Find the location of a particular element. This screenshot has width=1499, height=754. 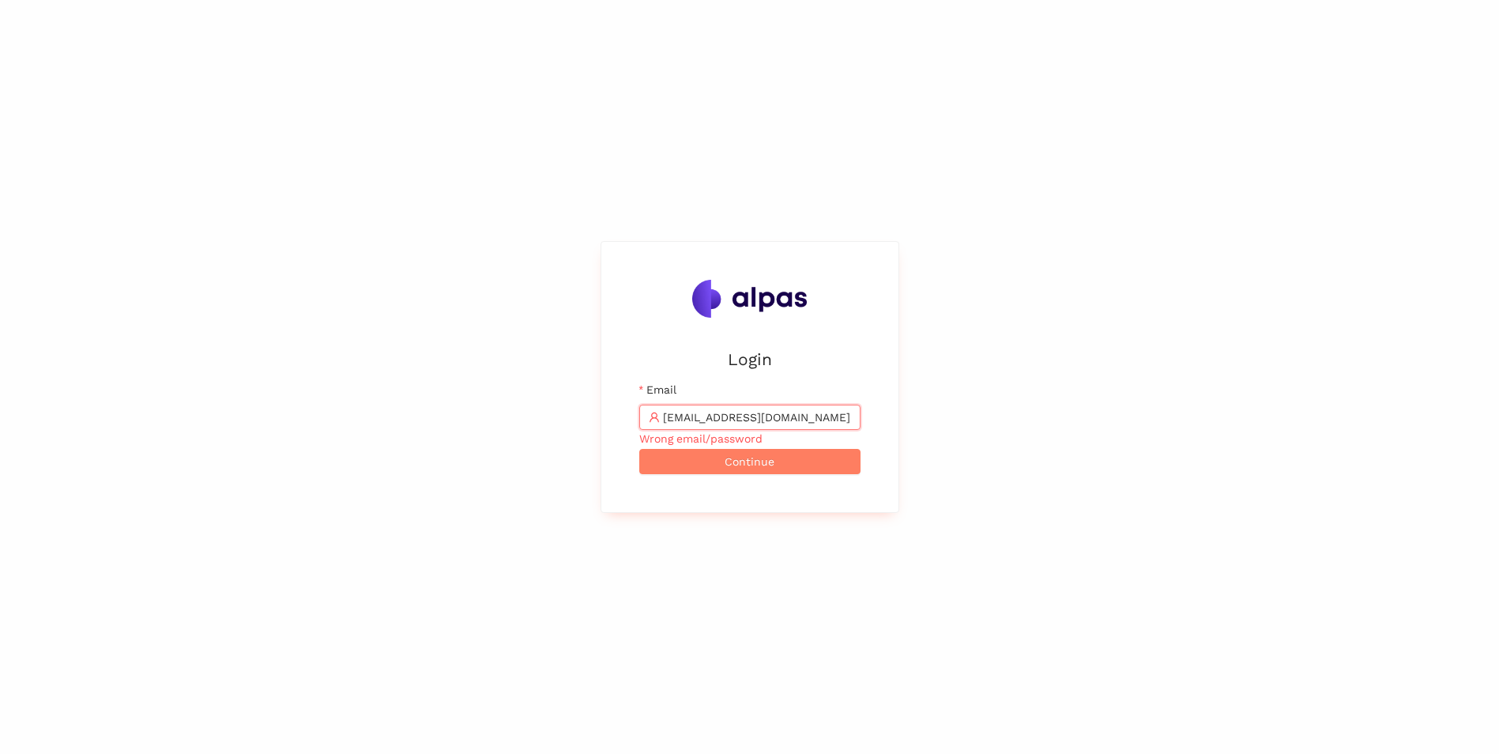

input: Email is located at coordinates (757, 417).